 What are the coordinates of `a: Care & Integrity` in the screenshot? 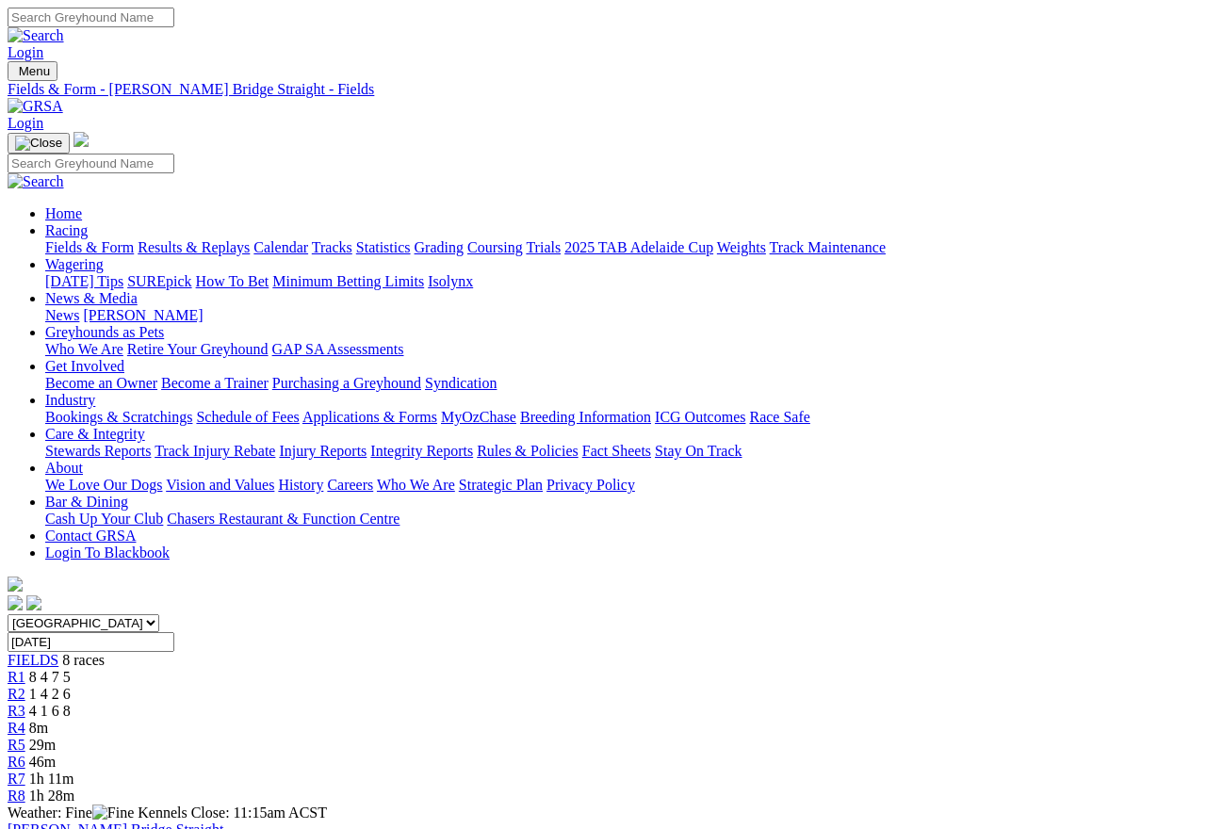 It's located at (95, 433).